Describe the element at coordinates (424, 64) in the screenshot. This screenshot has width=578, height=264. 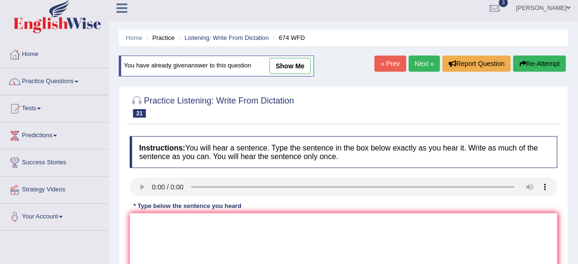
I see `a: Next »` at that location.